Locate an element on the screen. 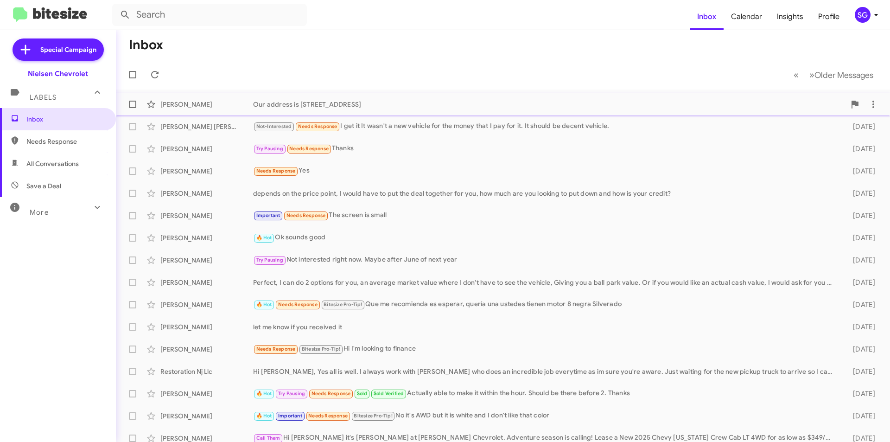  div: Ok sounds good is located at coordinates (546, 237).